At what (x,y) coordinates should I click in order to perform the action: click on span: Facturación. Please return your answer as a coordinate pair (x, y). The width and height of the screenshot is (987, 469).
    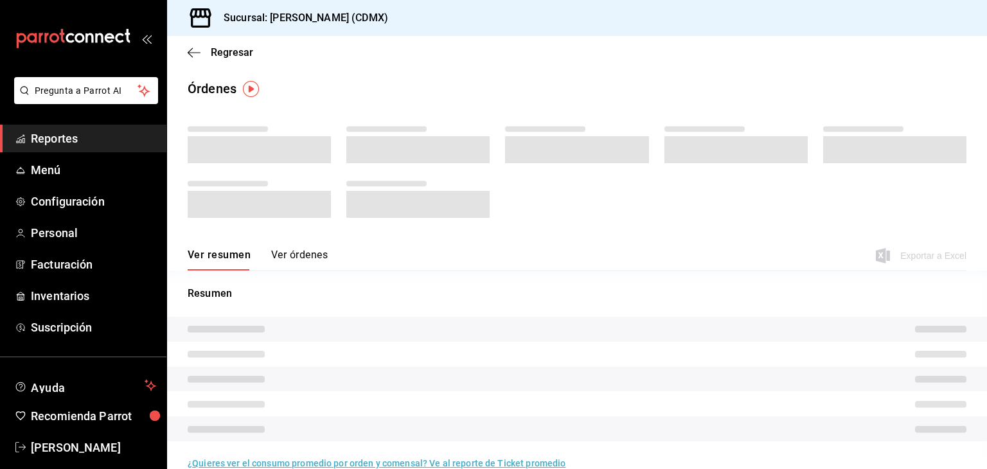
    Looking at the image, I should click on (93, 264).